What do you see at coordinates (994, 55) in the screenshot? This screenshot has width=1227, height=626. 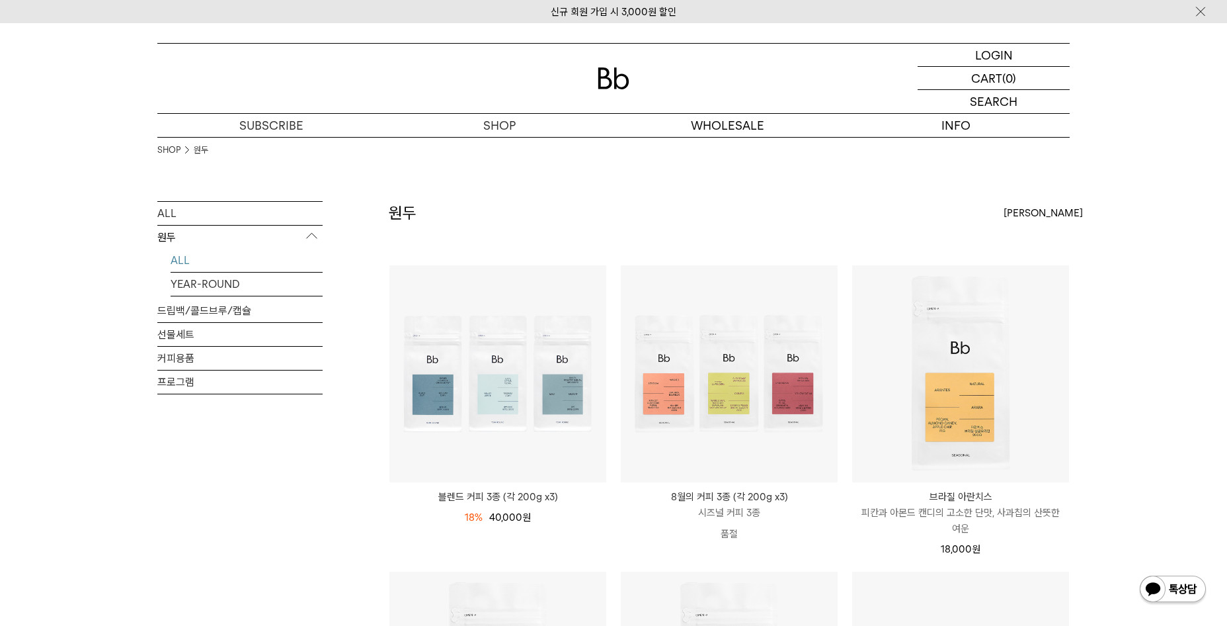 I see `p: LOGIN` at bounding box center [994, 55].